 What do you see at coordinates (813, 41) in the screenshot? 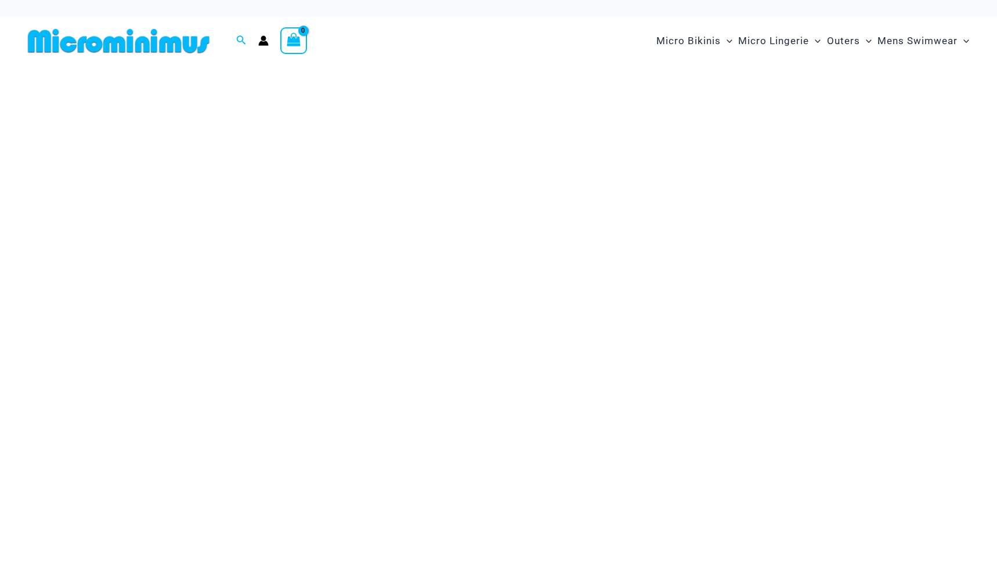
I see `nav: Site Navigation` at bounding box center [813, 41].